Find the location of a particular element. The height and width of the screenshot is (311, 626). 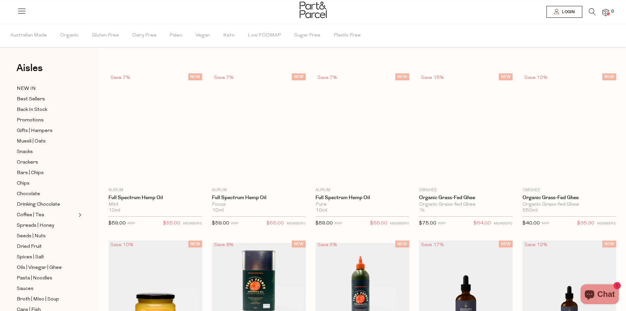

span: Paleo is located at coordinates (176, 36).